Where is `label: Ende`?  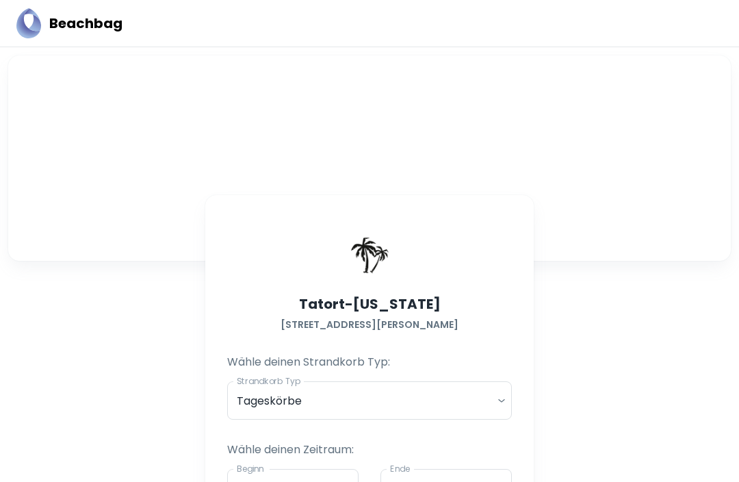 label: Ende is located at coordinates (400, 468).